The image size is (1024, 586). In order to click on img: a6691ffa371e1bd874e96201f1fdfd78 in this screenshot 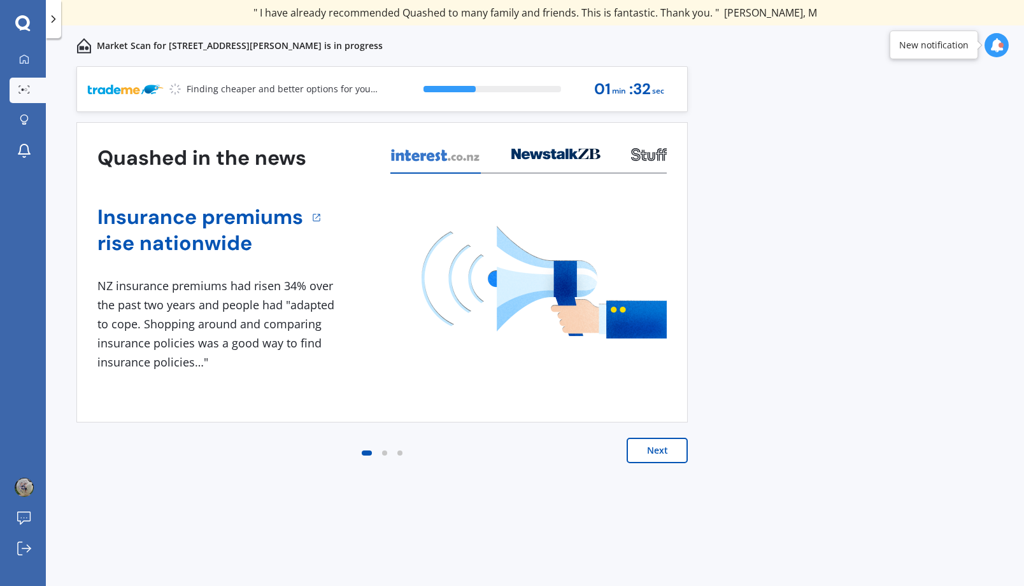, I will do `click(24, 488)`.